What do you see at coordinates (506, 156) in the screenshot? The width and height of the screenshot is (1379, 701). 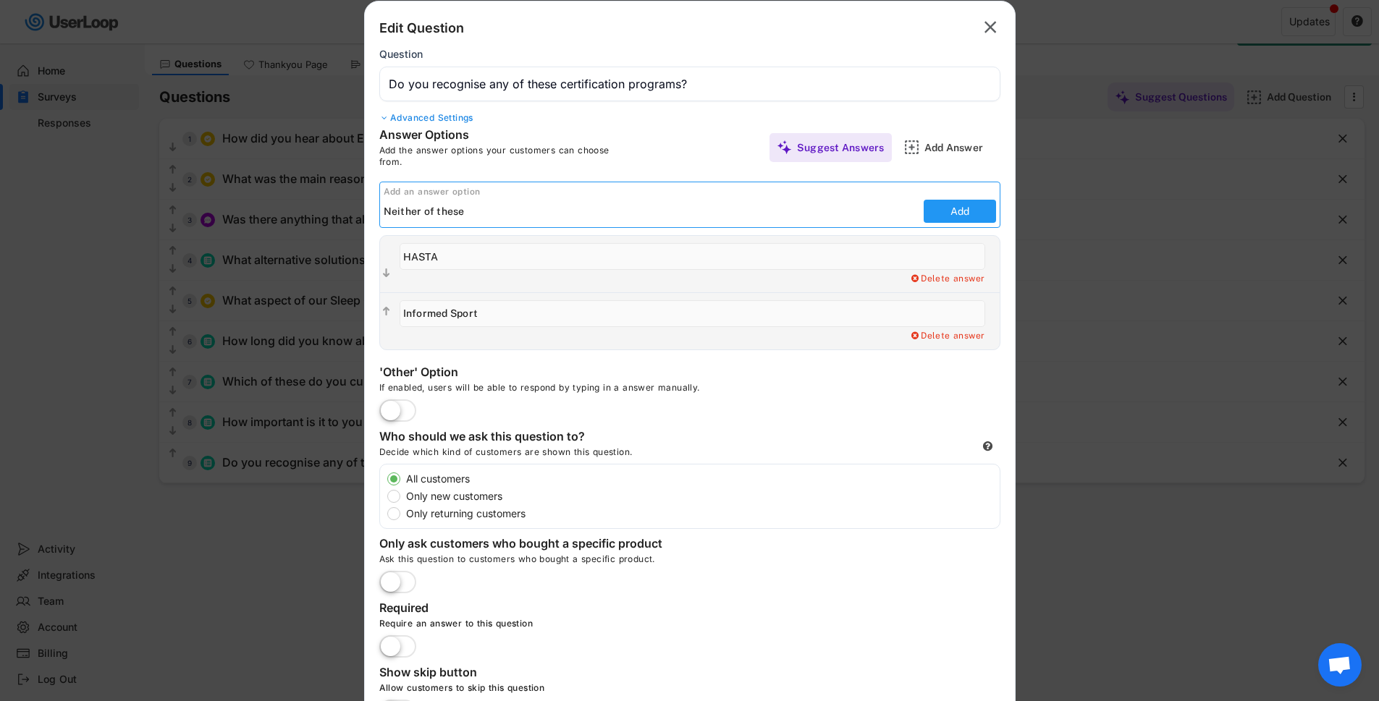 I see `div: Add the answer options your customers can choose from.` at bounding box center [506, 156].